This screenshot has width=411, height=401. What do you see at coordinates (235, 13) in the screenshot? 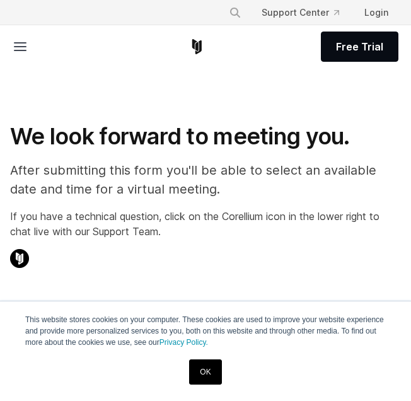
I see `button: Search` at bounding box center [235, 13].